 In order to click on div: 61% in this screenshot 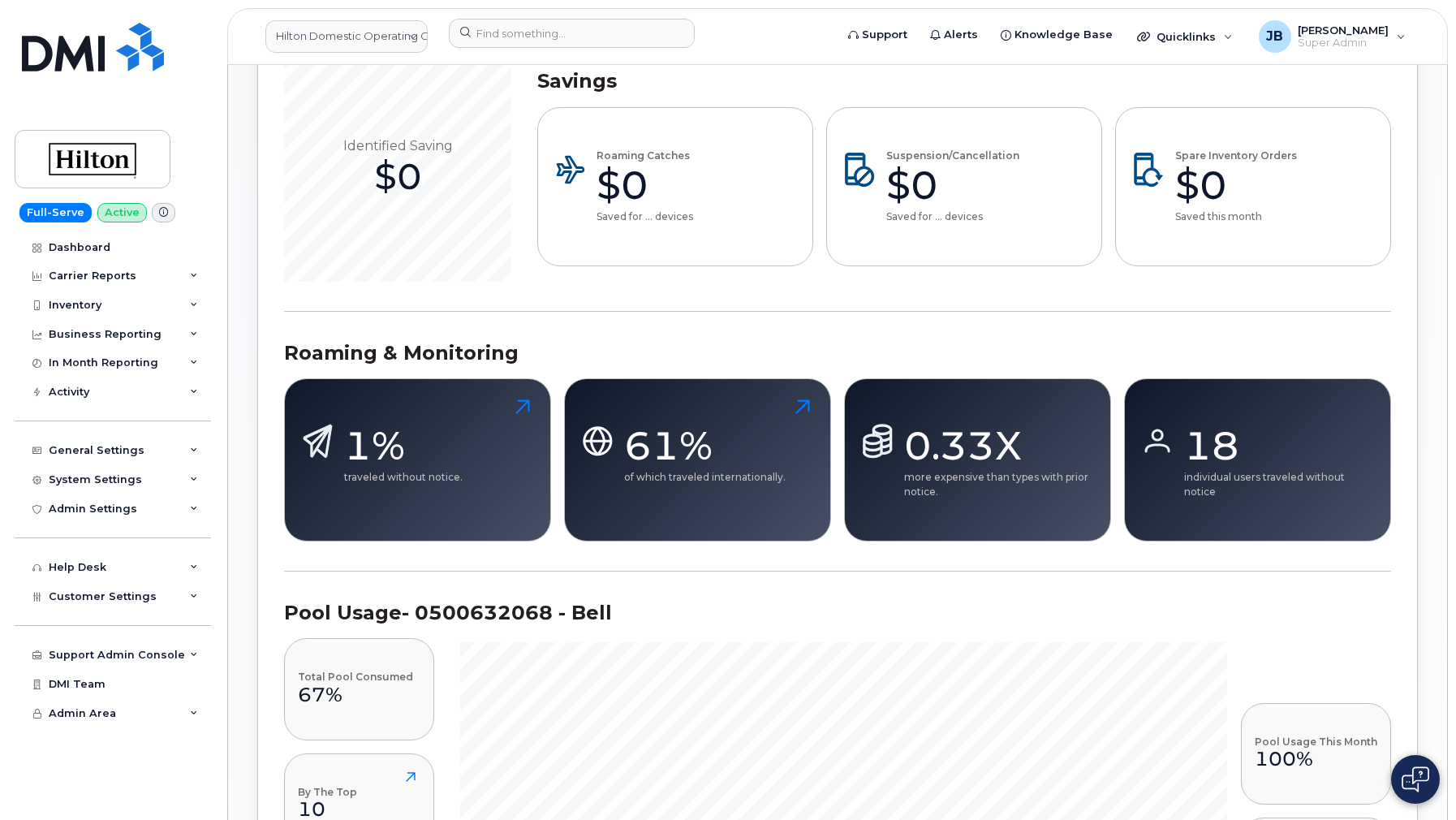, I will do `click(704, 445)`.